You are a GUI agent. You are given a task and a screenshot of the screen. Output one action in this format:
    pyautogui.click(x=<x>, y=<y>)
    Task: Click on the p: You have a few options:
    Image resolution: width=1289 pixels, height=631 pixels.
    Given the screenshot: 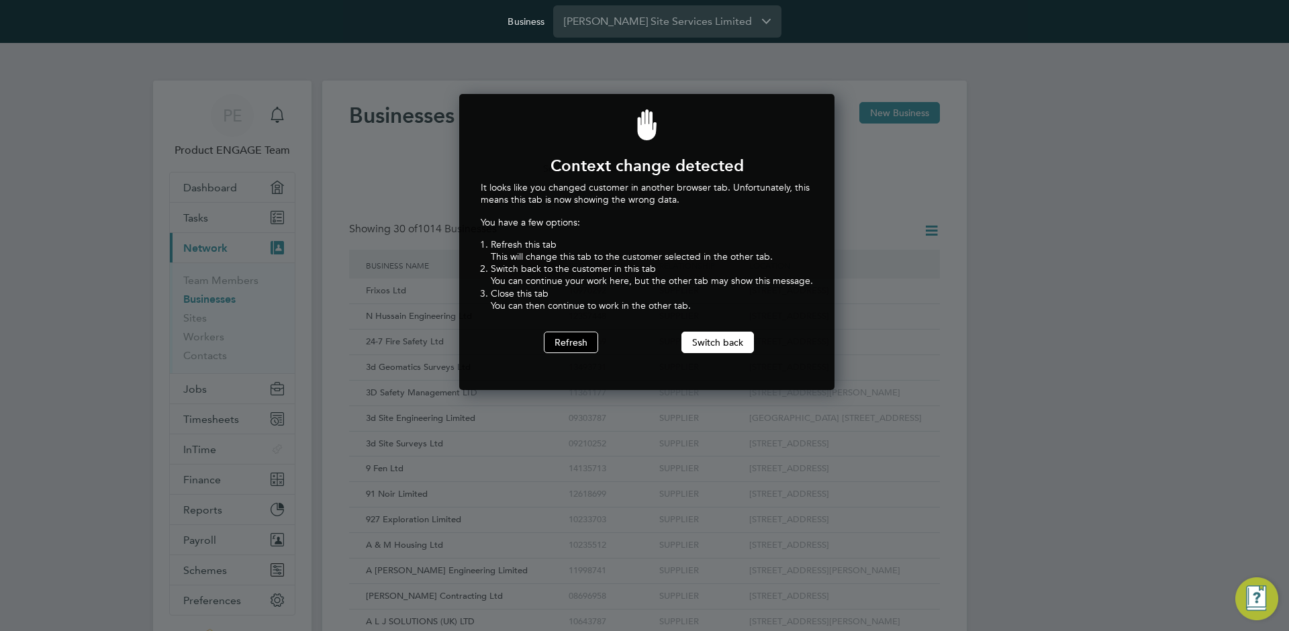 What is the action you would take?
    pyautogui.click(x=646, y=222)
    